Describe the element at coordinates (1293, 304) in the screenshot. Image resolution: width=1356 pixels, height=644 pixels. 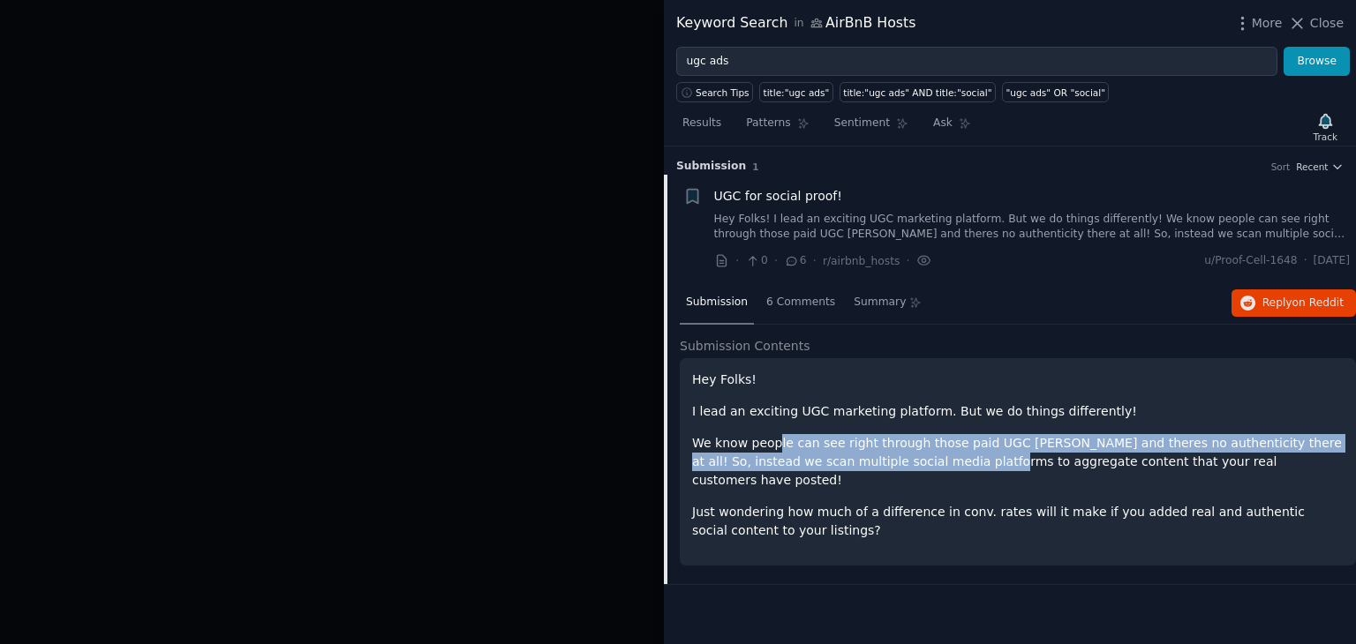
I see `a: Replyon Reddit` at that location.